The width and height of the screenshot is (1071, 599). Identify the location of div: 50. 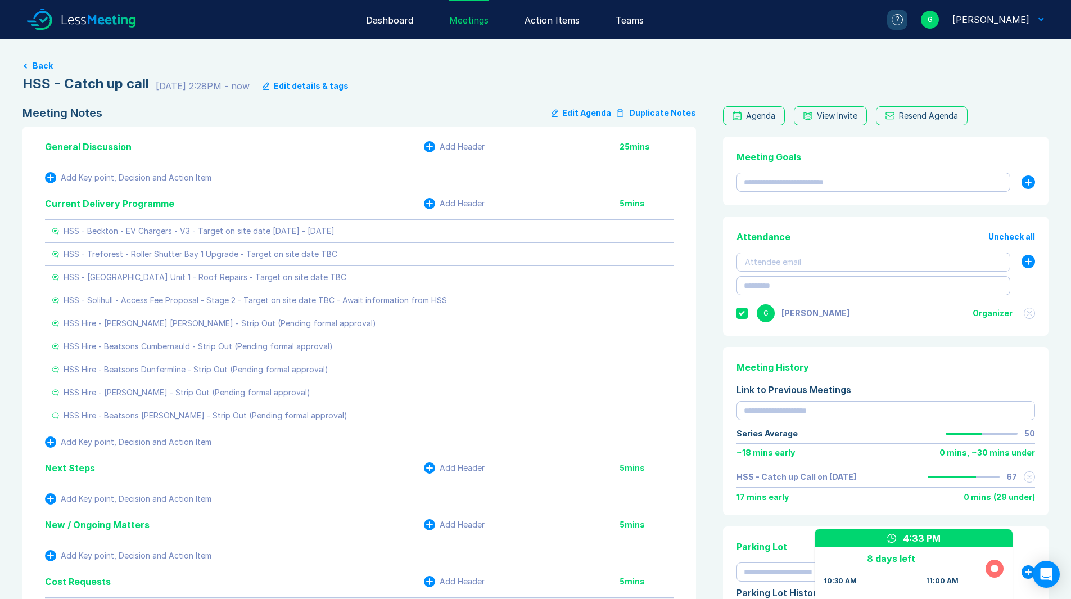
(1029, 433).